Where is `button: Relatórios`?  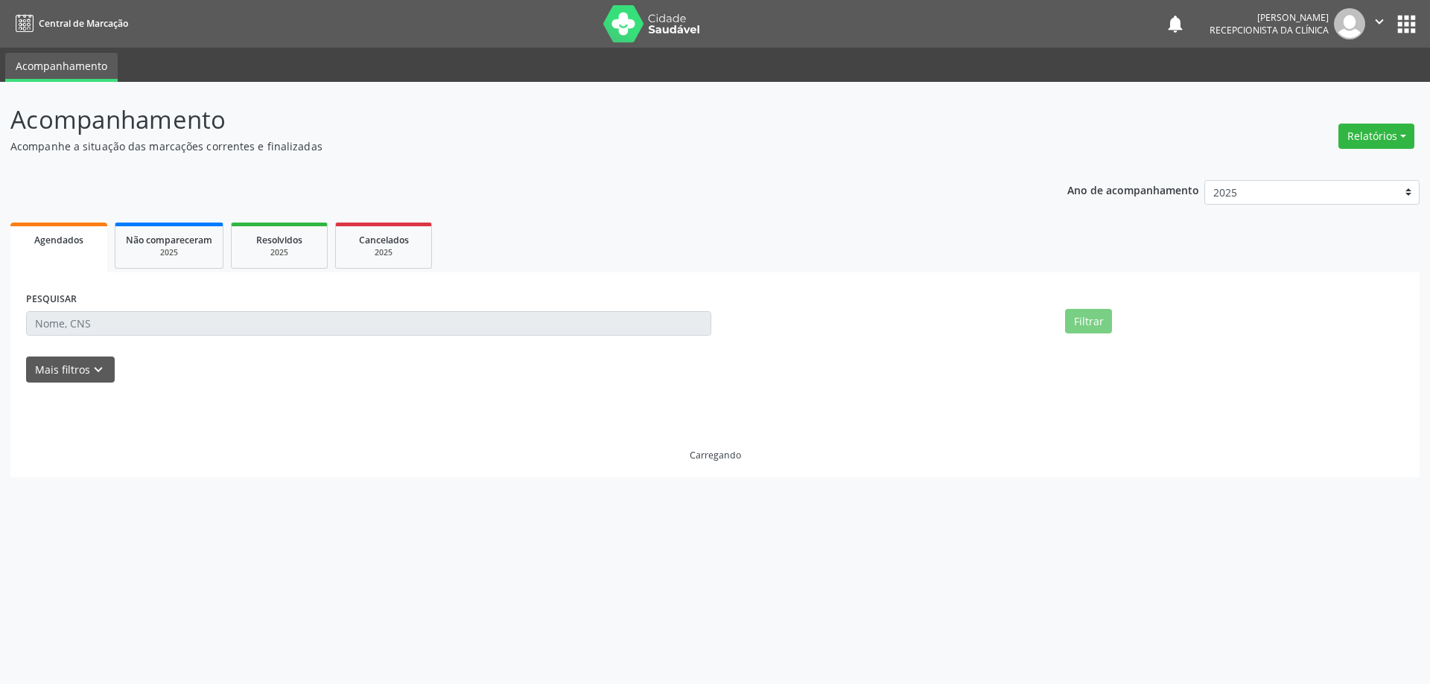 button: Relatórios is located at coordinates (1376, 136).